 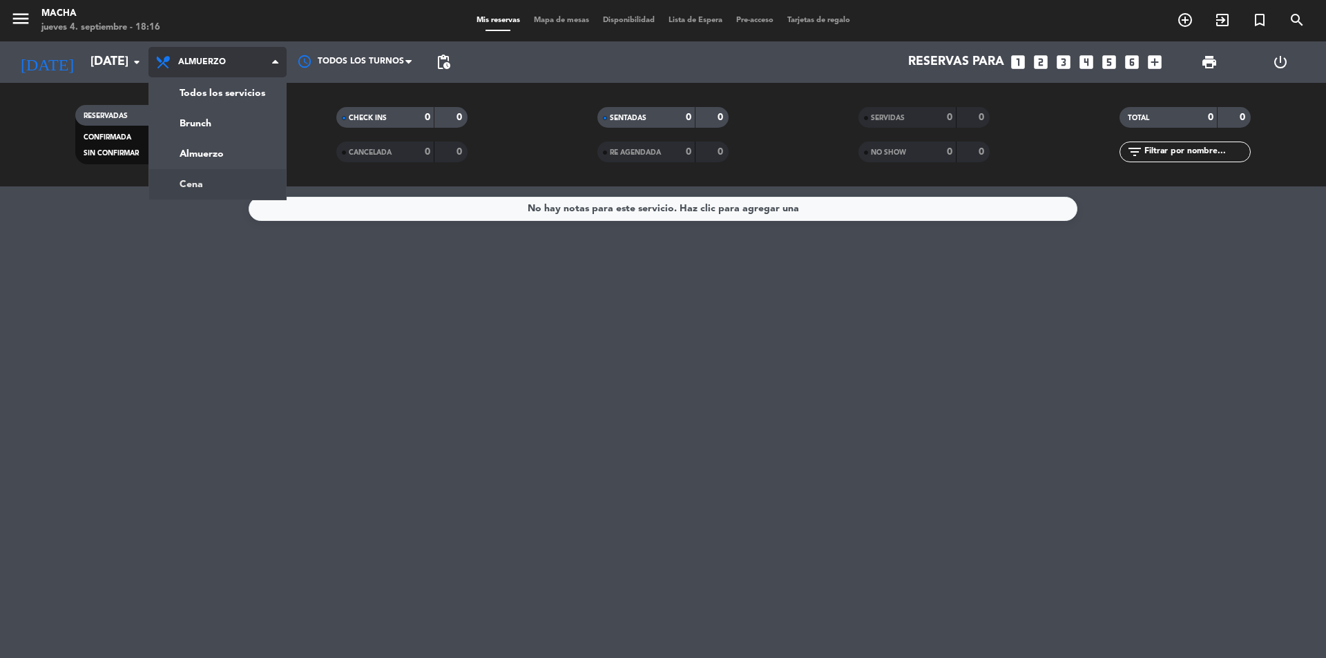 What do you see at coordinates (888, 153) in the screenshot?
I see `span: NO SHOW` at bounding box center [888, 153].